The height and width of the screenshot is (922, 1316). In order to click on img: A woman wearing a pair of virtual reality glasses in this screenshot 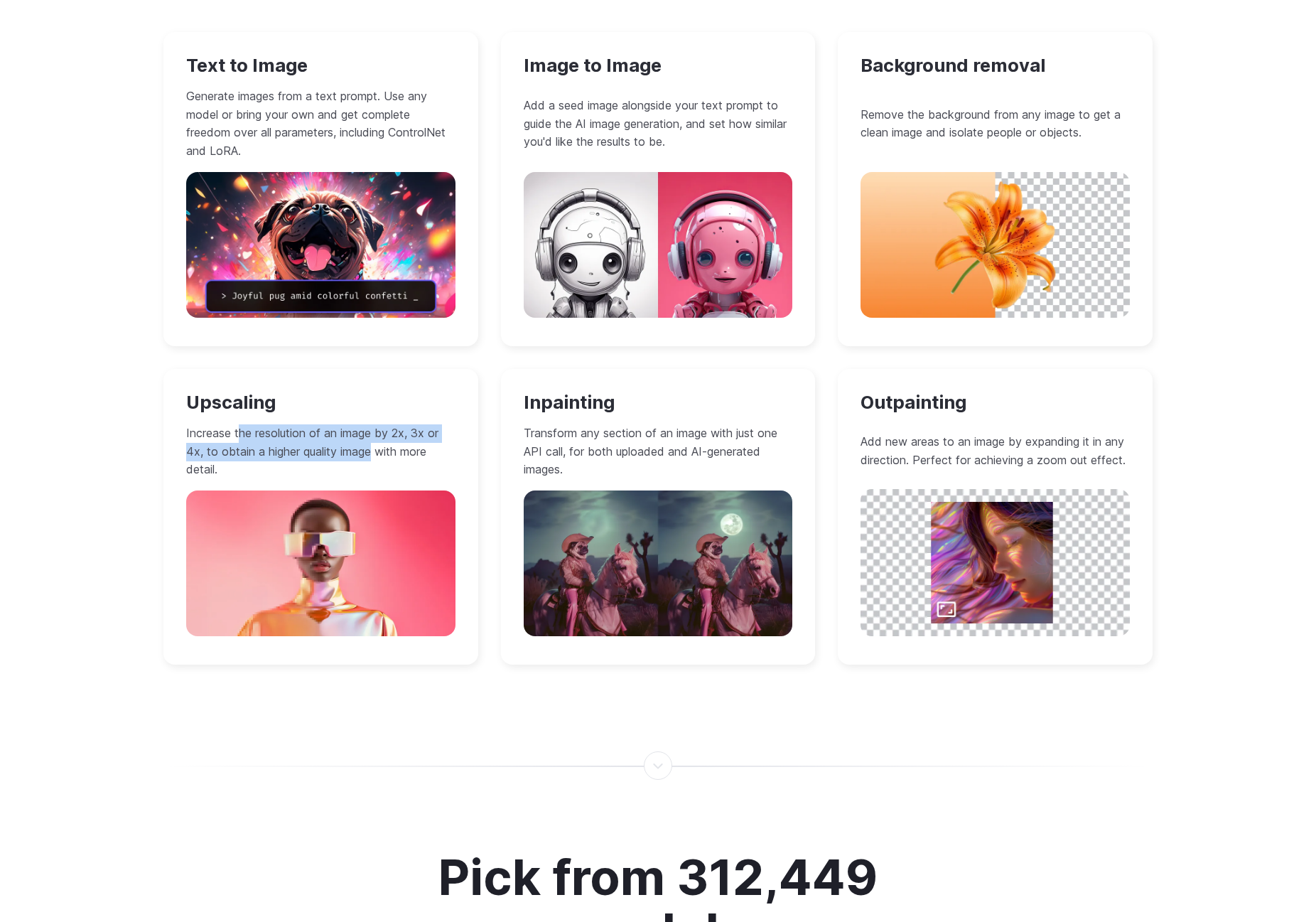, I will do `click(321, 563)`.